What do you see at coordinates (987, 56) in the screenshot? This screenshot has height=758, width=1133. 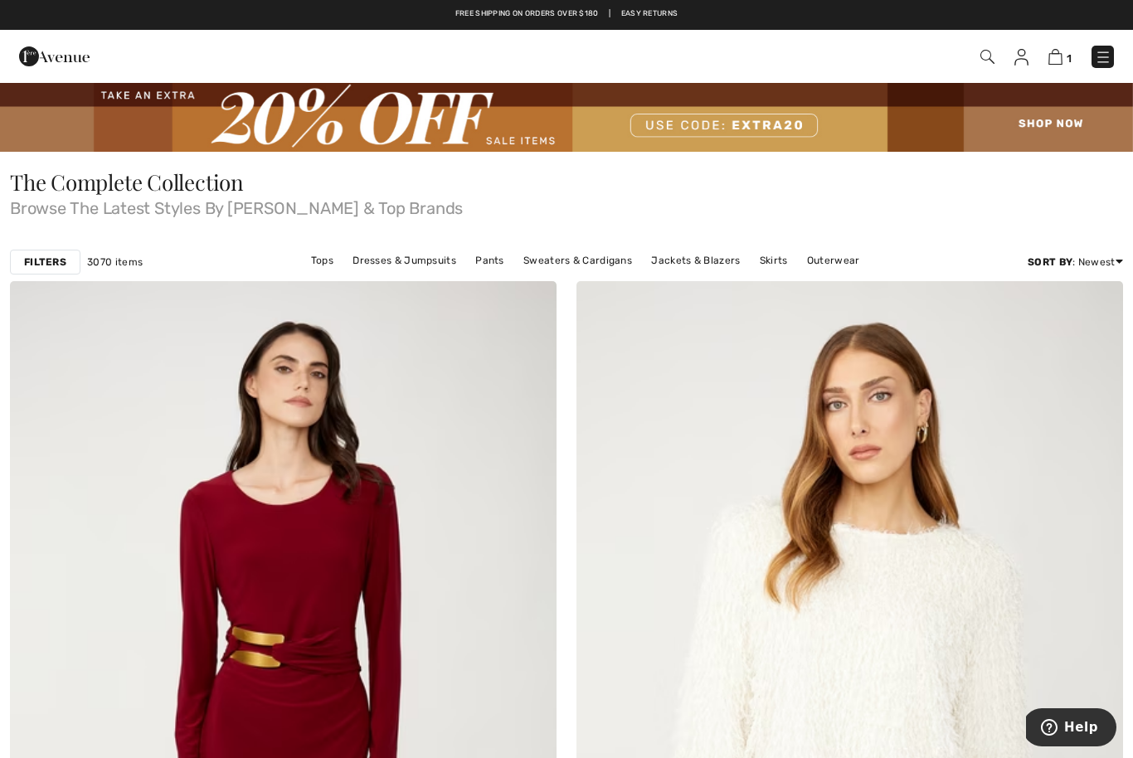 I see `img: Search` at bounding box center [987, 56].